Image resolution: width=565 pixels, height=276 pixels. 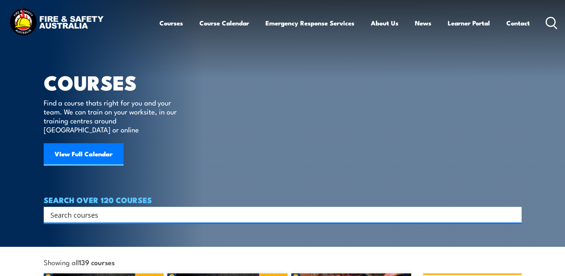 What do you see at coordinates (224, 23) in the screenshot?
I see `a: Course Calendar` at bounding box center [224, 23].